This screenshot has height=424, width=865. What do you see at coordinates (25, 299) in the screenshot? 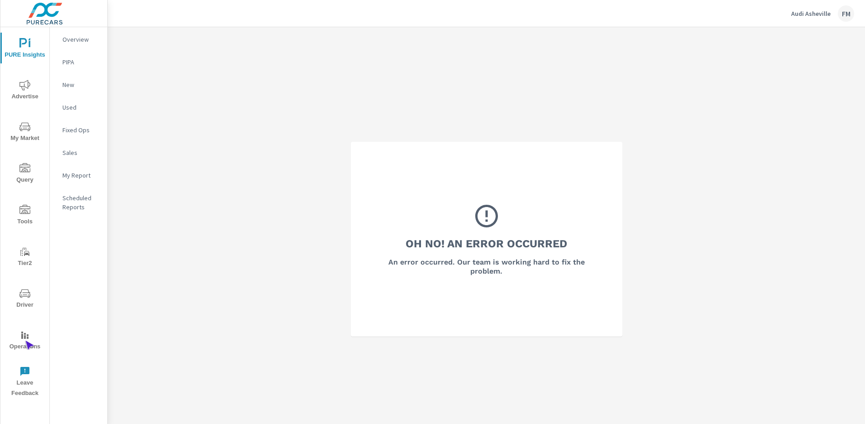
I see `span: Driver` at bounding box center [25, 299].